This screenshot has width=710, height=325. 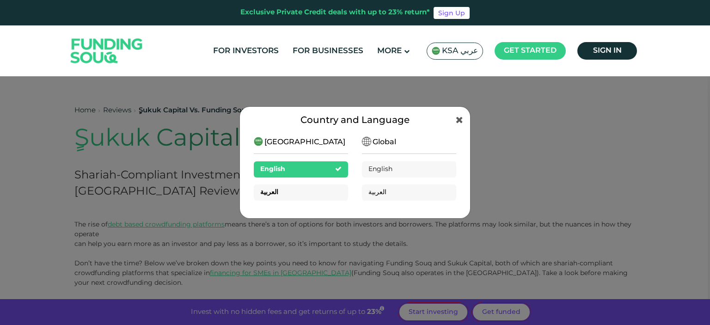 What do you see at coordinates (460, 51) in the screenshot?
I see `span: KSA عربي` at bounding box center [460, 51].